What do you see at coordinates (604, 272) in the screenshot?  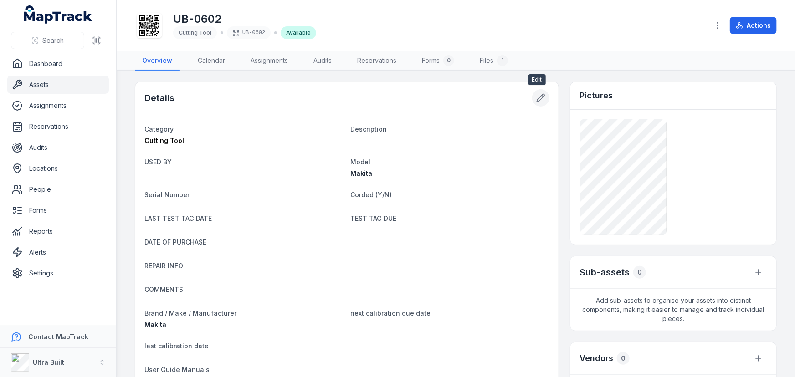 I see `h2: Sub-assets` at bounding box center [604, 272].